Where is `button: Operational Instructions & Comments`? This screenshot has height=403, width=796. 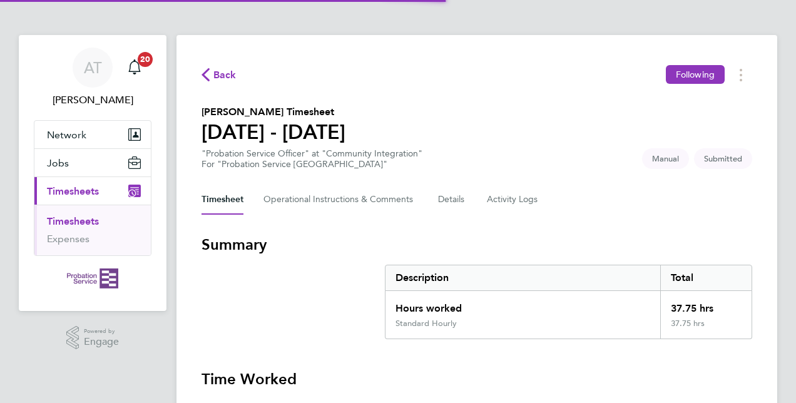 button: Operational Instructions & Comments is located at coordinates (341, 200).